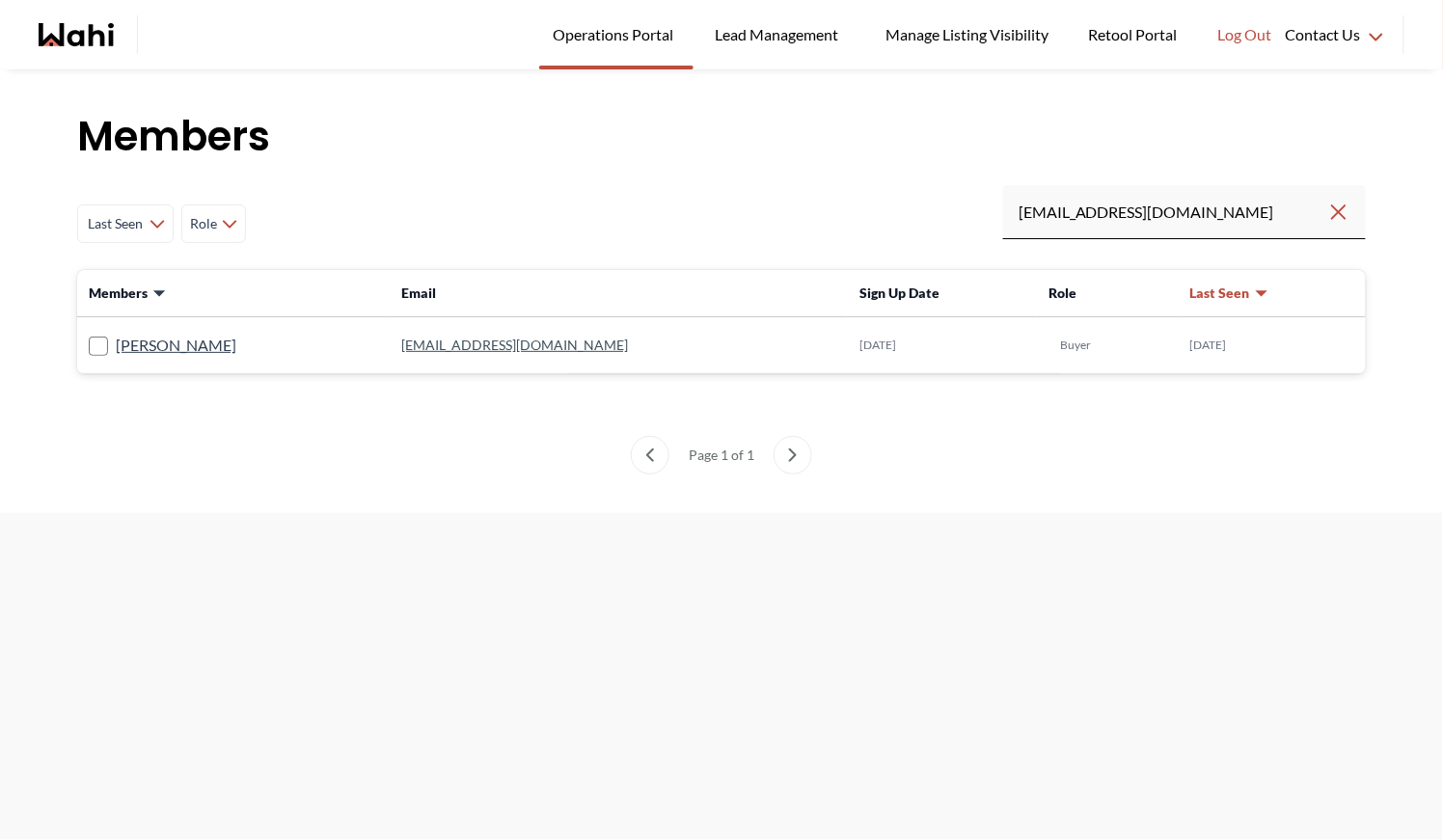 The image size is (1443, 840). Describe the element at coordinates (1246, 34) in the screenshot. I see `span: Log Out` at that location.